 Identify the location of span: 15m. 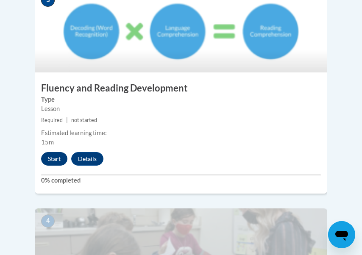
(48, 142).